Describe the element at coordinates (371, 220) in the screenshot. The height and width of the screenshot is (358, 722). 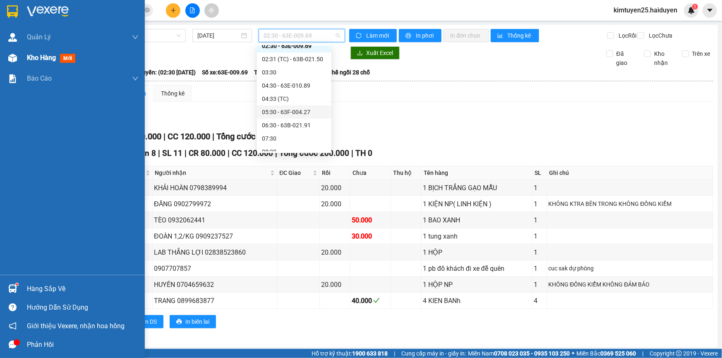
I see `div: 50.000` at that location.